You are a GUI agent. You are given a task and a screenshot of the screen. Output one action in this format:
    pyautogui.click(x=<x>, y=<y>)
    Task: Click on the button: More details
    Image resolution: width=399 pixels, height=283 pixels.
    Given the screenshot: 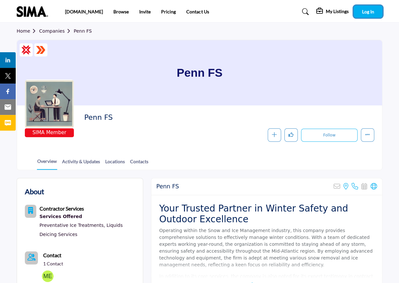 What is the action you would take?
    pyautogui.click(x=367, y=135)
    